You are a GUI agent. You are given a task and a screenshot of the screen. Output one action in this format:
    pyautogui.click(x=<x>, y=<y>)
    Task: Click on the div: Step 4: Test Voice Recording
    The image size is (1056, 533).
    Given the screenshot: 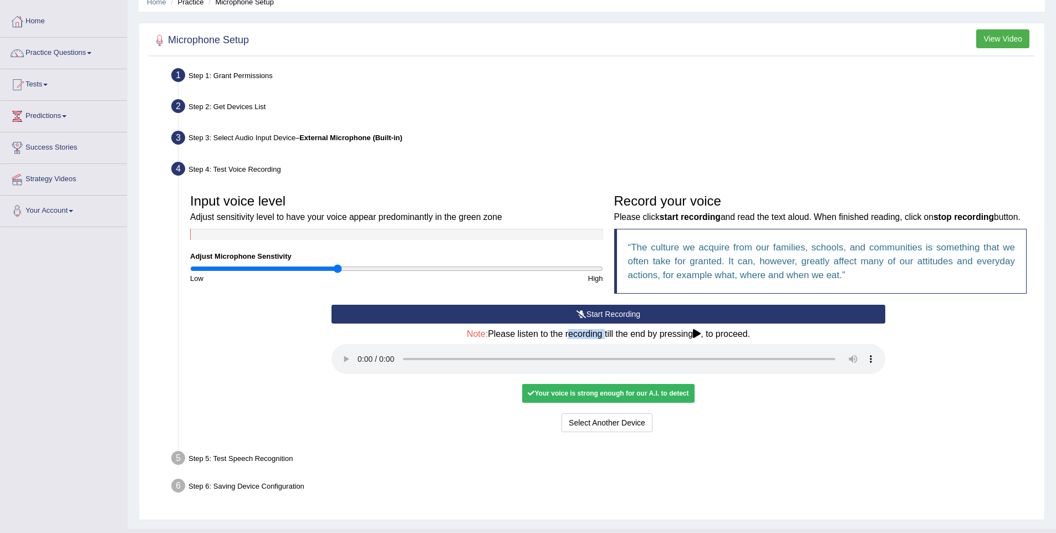 What is the action you would take?
    pyautogui.click(x=602, y=171)
    